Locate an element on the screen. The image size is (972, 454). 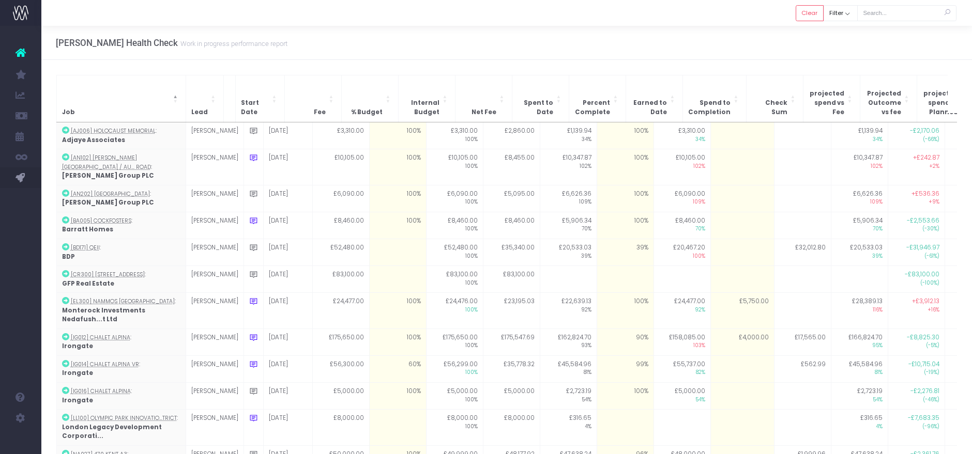
span: +2% is located at coordinates (916, 166).